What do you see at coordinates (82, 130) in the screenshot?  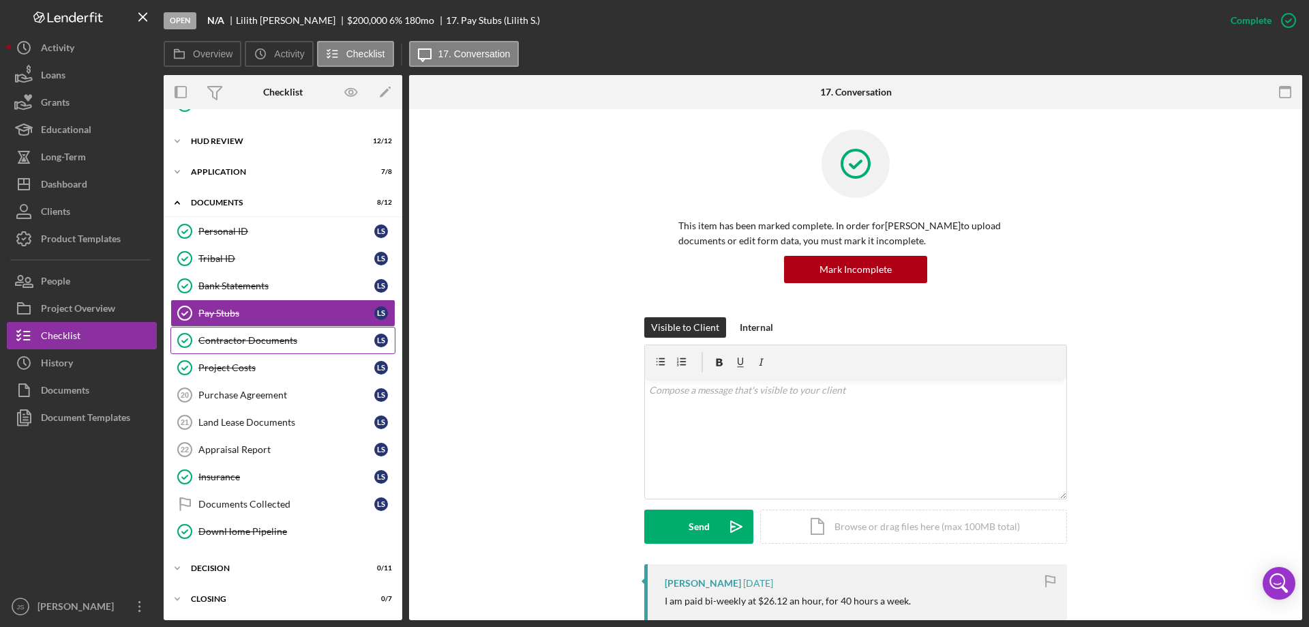 I see `a: Educational` at bounding box center [82, 130].